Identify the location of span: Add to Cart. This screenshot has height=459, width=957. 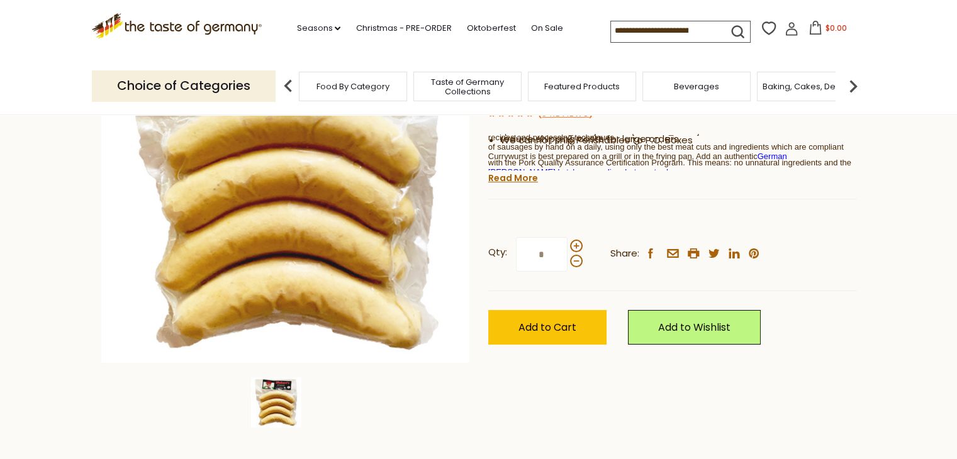
(547, 327).